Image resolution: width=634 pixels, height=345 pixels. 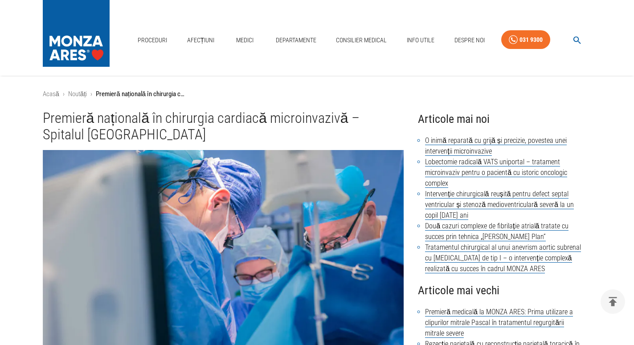 I want to click on a: Medici, so click(x=245, y=40).